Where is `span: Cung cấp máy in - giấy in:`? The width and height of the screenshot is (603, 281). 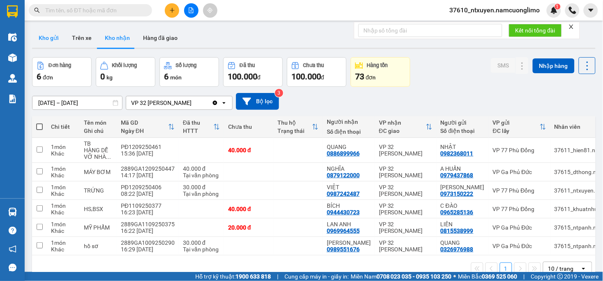
span: Cung cấp máy in - giấy in: is located at coordinates (316, 276).